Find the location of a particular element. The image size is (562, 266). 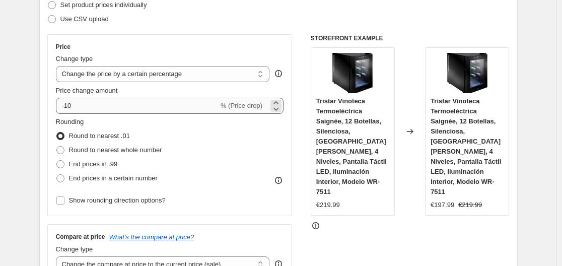

h6: STOREFRONT EXAMPLE is located at coordinates (410, 38).